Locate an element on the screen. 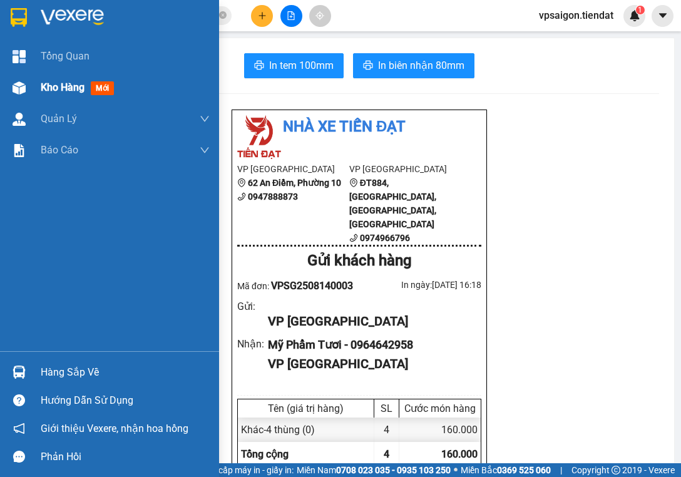 This screenshot has width=681, height=477. b: 0947888873 is located at coordinates (273, 196).